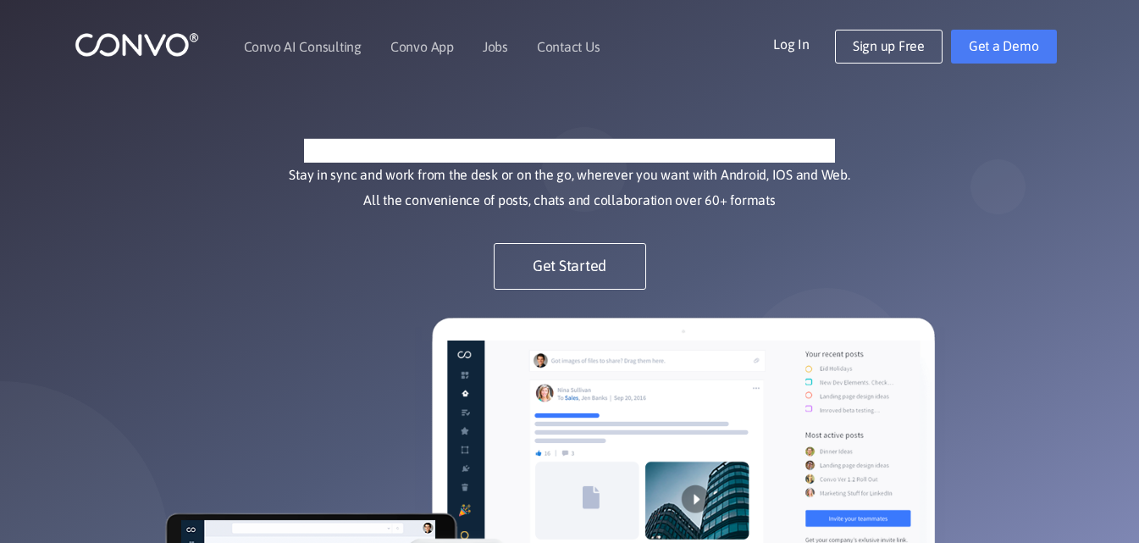 The width and height of the screenshot is (1139, 543). What do you see at coordinates (570, 188) in the screenshot?
I see `p: Stay in sync and work from the desk or on the go, wherever you want with Android, IOS and Web. Al...` at bounding box center [570, 188].